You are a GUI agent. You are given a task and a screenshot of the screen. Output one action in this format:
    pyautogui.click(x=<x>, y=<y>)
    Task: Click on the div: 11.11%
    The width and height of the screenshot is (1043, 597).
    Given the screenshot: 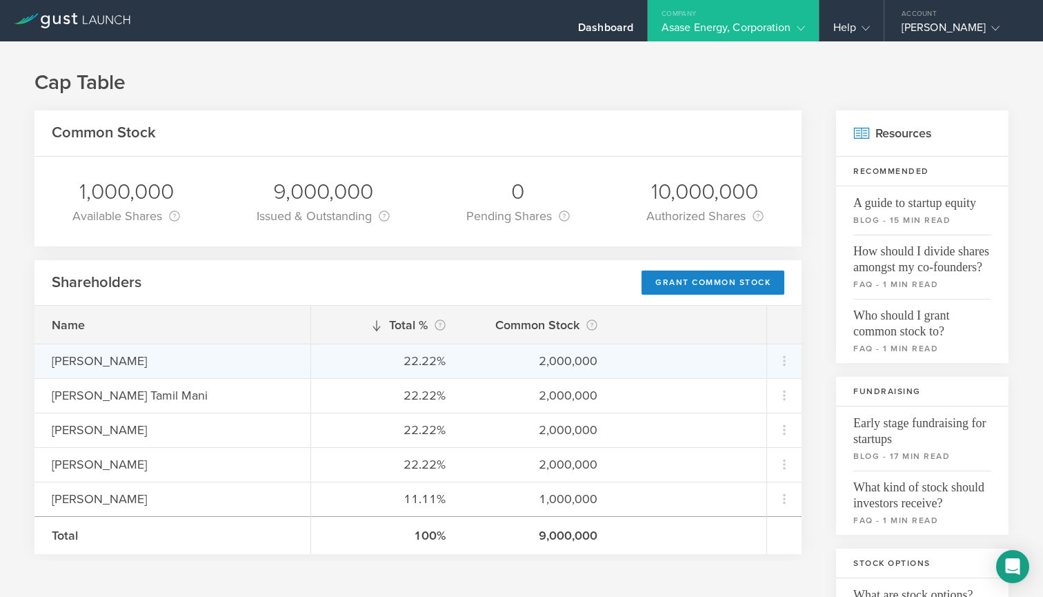 What is the action you would take?
    pyautogui.click(x=387, y=499)
    